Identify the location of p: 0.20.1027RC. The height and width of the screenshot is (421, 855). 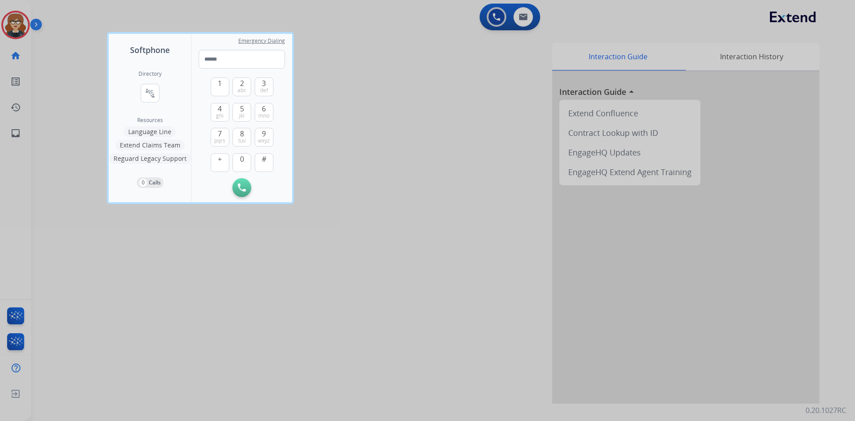
(826, 410).